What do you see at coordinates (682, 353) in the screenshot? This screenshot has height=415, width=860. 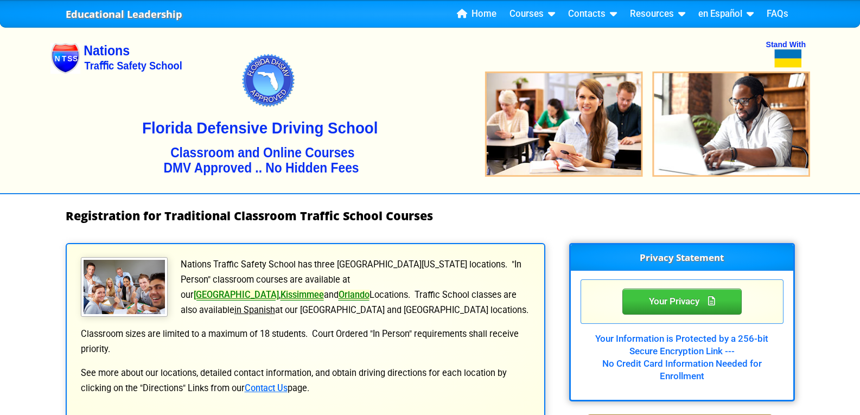 I see `div: Your Information is Protected by a 256-bit Secure Encryption Link --- No Credit Card Information ...` at bounding box center [682, 353].